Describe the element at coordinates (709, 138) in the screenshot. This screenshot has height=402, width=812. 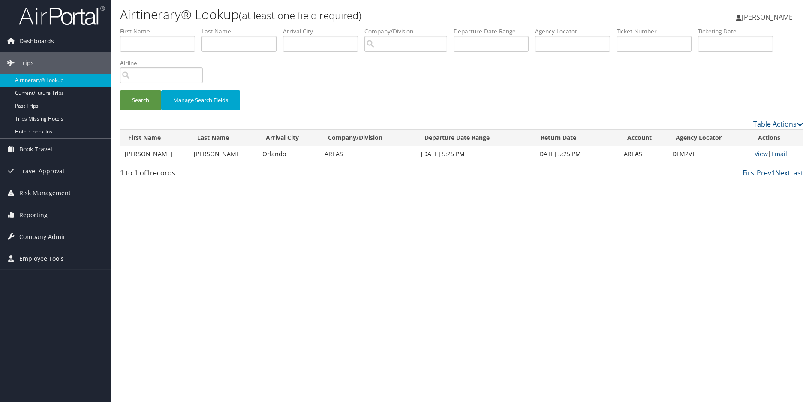
I see `th: Agency Locator: activate to sort column ascending` at that location.